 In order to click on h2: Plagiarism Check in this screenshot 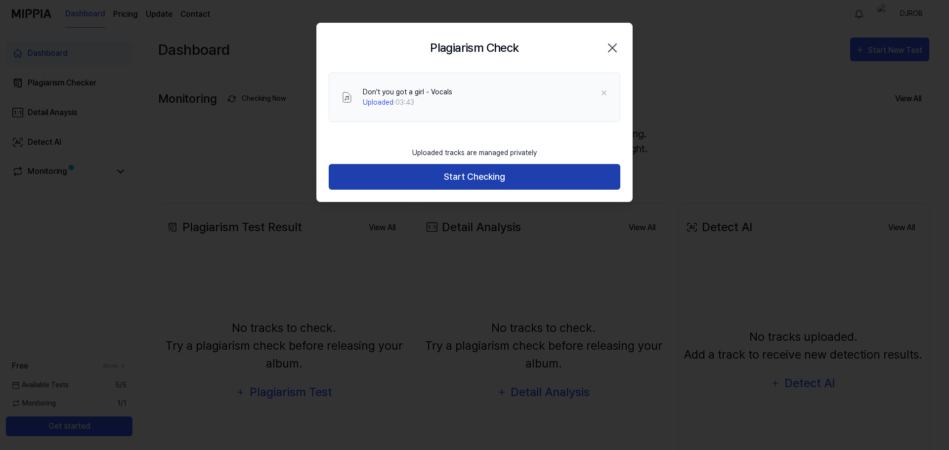, I will do `click(474, 48)`.